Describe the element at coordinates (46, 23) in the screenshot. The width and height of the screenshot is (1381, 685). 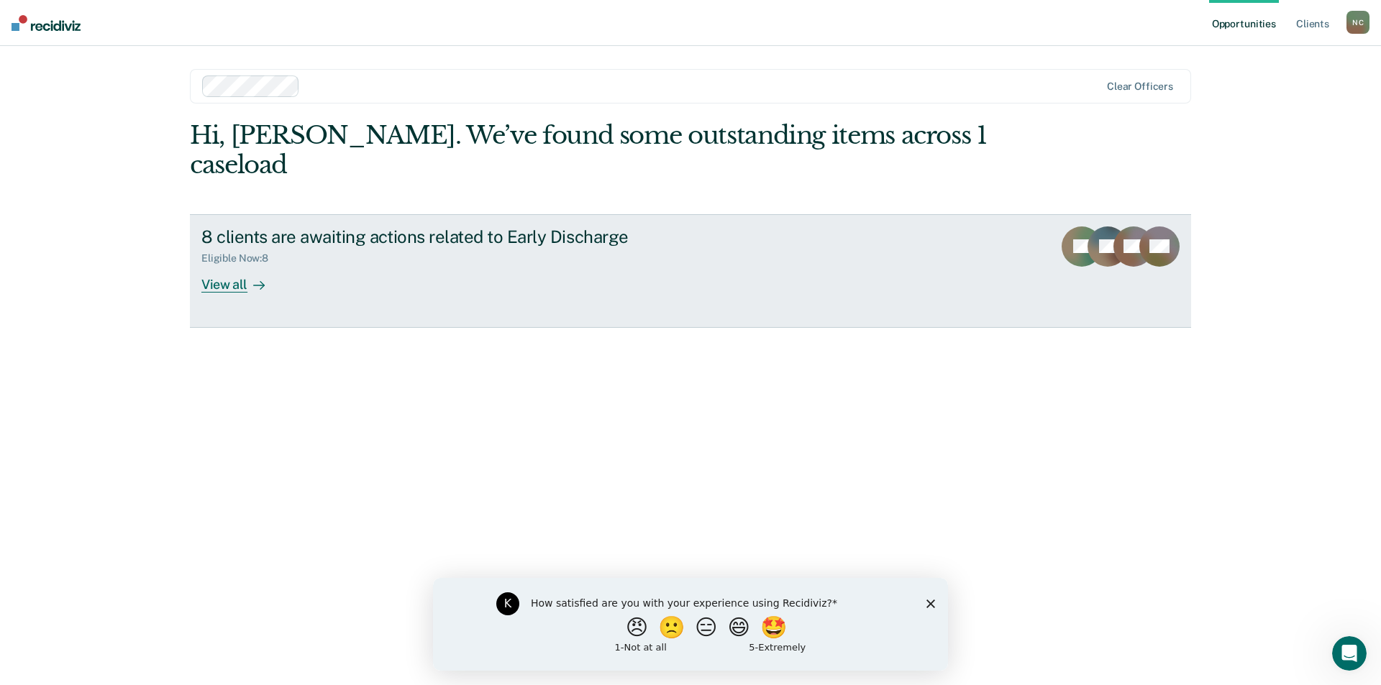
I see `img: Recidiviz` at that location.